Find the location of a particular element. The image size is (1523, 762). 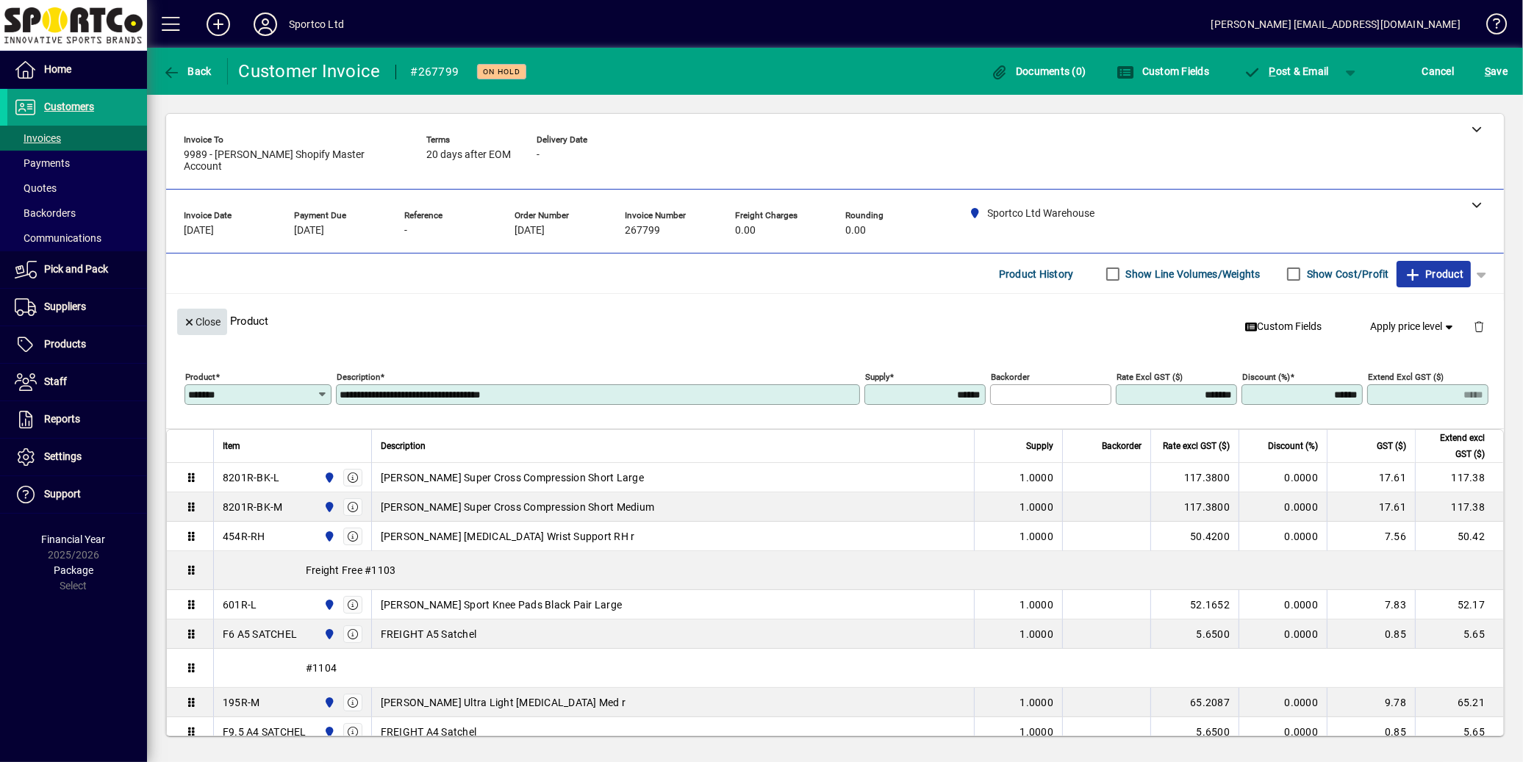

span: Discount (%) is located at coordinates (1293, 446).